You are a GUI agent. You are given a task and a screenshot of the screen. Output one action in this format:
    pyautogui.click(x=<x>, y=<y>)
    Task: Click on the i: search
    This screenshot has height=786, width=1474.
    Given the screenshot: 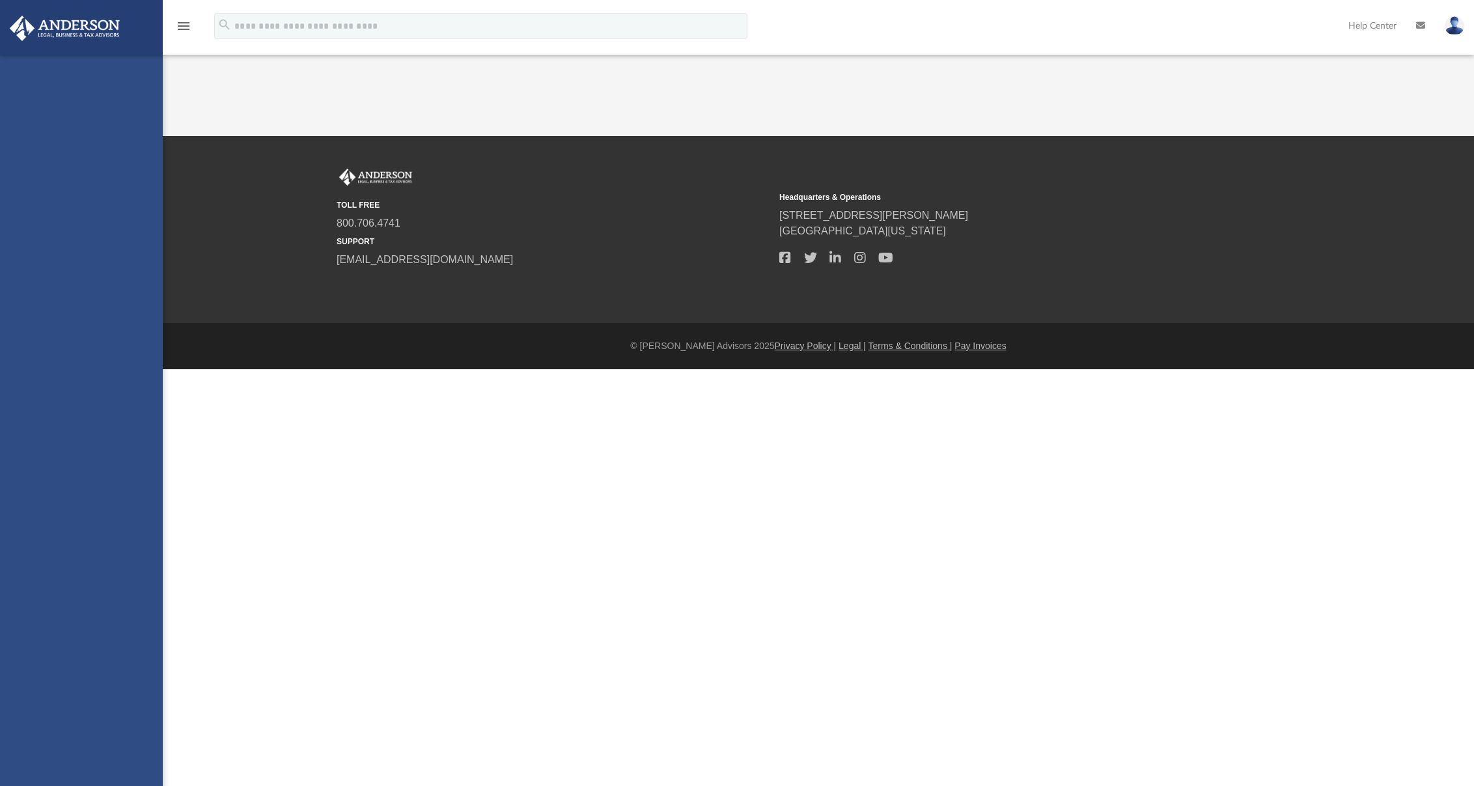 What is the action you would take?
    pyautogui.click(x=225, y=25)
    